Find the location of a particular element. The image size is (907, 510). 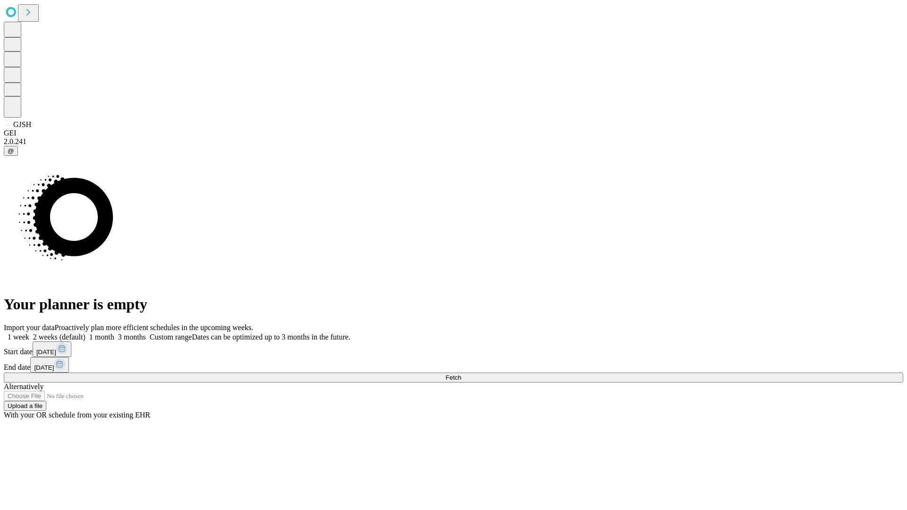

div: 2.0.241 is located at coordinates (454, 142).